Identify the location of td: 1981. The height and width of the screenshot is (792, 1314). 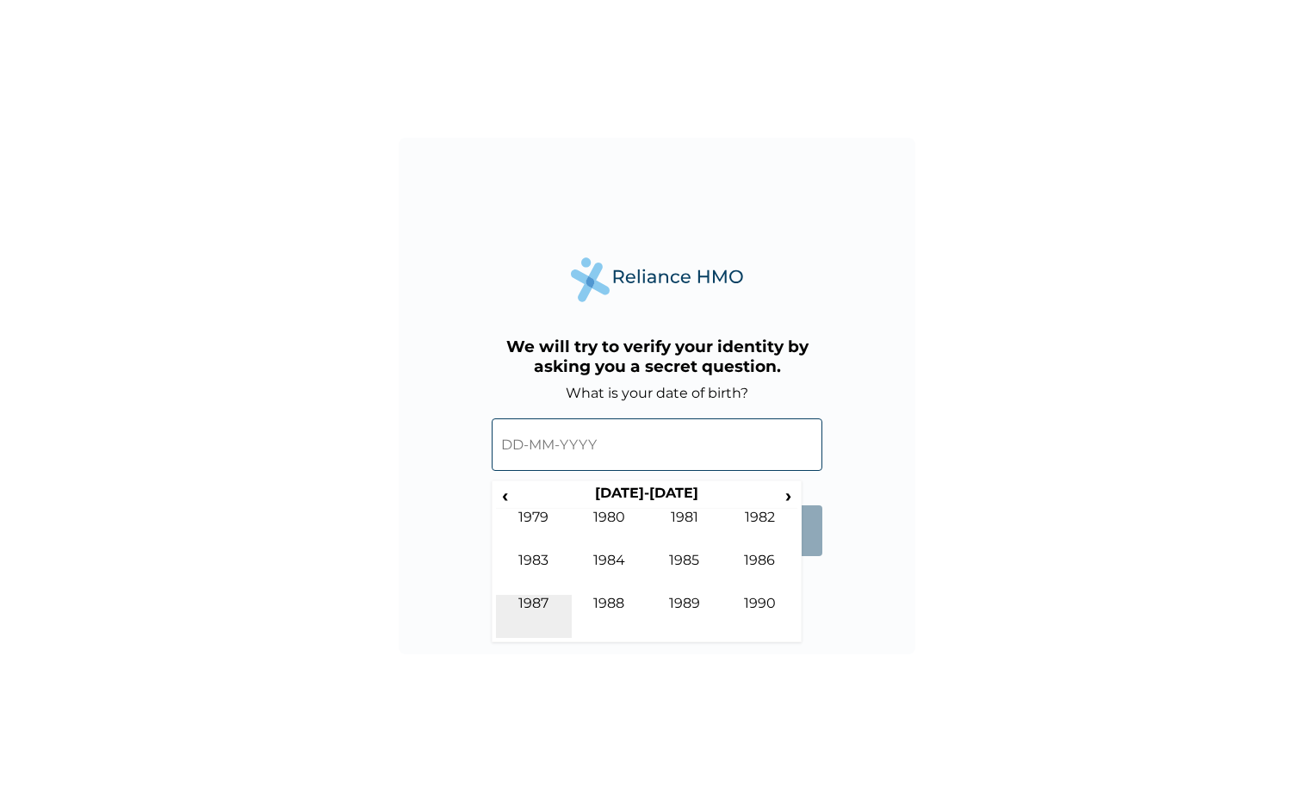
(685, 531).